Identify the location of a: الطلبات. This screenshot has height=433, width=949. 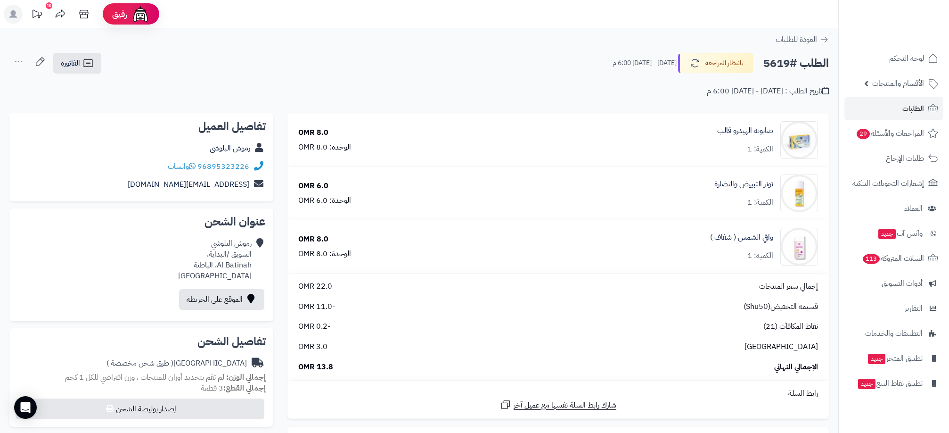
(894, 108).